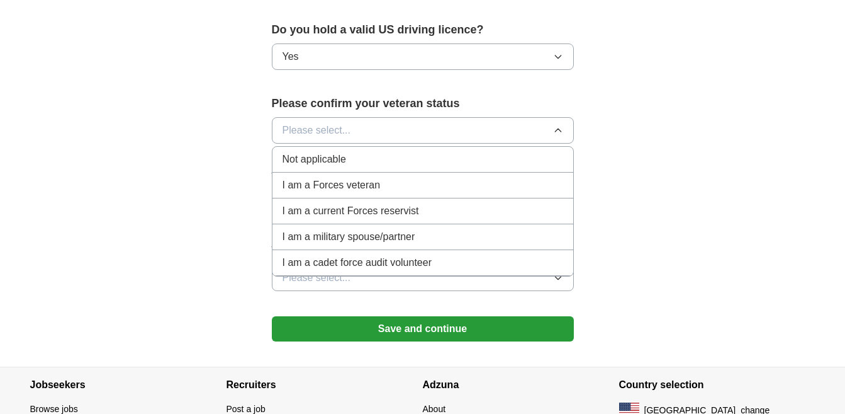 Image resolution: width=845 pixels, height=414 pixels. What do you see at coordinates (291, 57) in the screenshot?
I see `span: Yes` at bounding box center [291, 57].